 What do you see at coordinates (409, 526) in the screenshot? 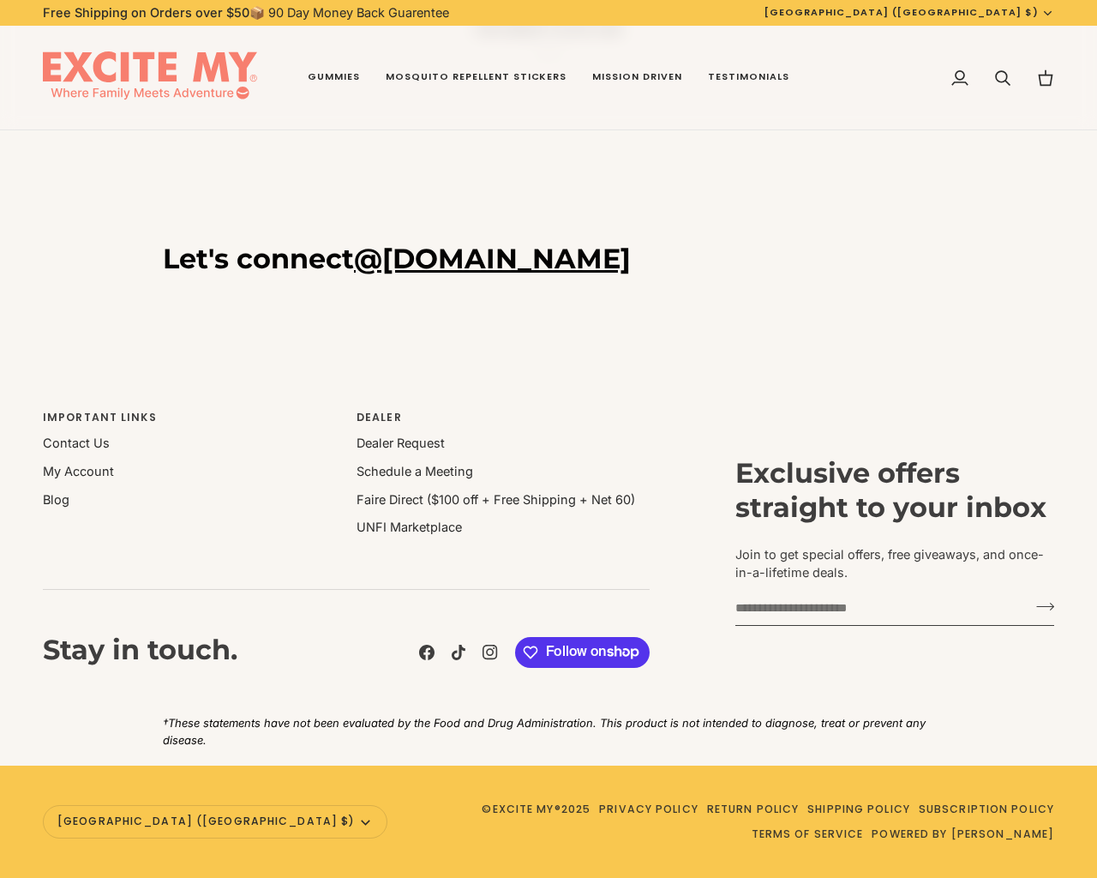
I see `a: UNFI Marketplace` at bounding box center [409, 526].